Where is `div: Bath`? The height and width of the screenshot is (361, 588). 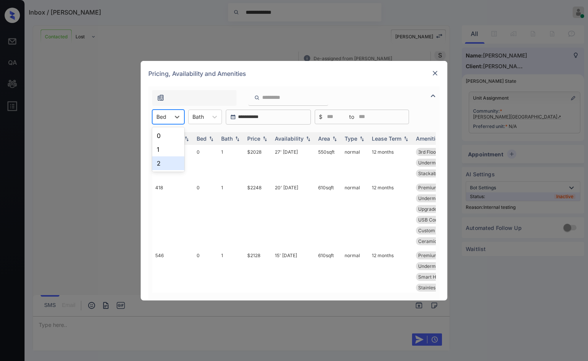
div: Bath is located at coordinates (227, 138).